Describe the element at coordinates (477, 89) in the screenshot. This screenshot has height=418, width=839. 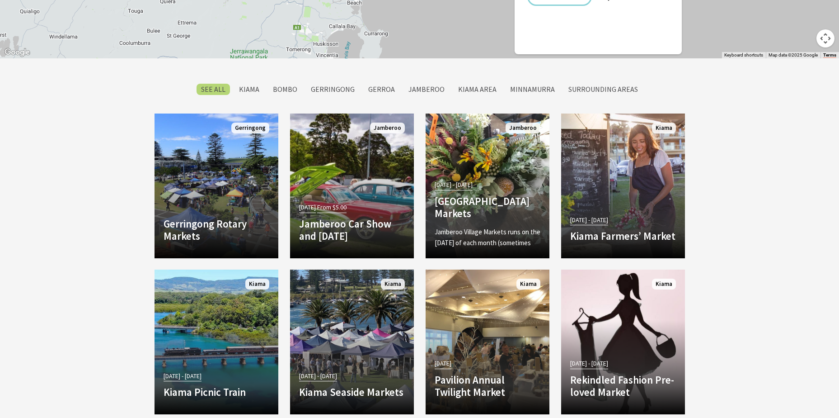
I see `label: Kiama Area` at that location.